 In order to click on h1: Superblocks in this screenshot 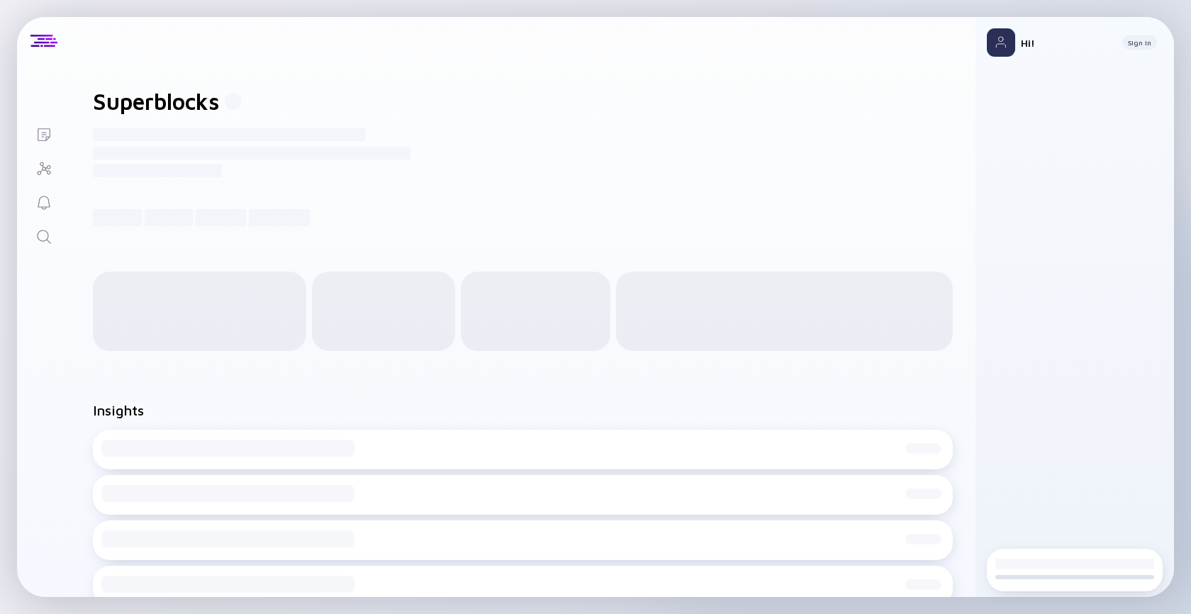, I will do `click(156, 101)`.